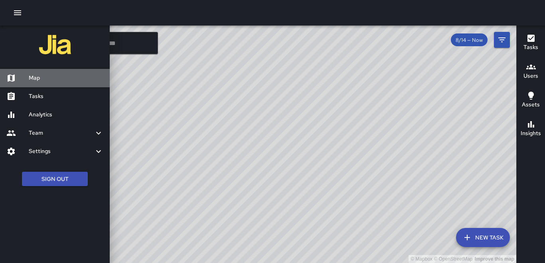 The image size is (545, 263). I want to click on h6: Users, so click(530, 76).